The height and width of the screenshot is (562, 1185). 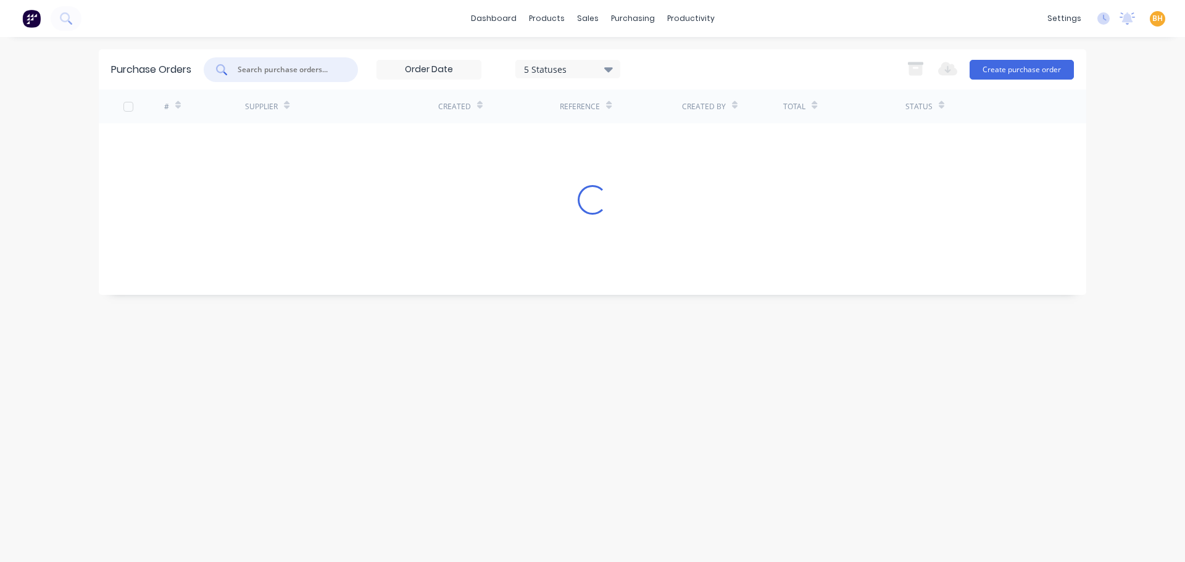 What do you see at coordinates (794, 107) in the screenshot?
I see `div: Total` at bounding box center [794, 107].